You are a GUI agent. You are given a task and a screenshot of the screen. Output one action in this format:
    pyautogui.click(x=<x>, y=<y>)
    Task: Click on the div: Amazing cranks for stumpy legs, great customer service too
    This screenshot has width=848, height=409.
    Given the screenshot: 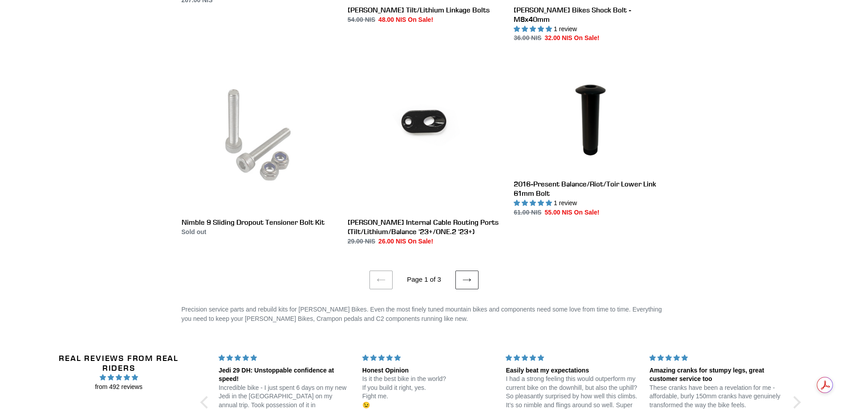 What is the action you would take?
    pyautogui.click(x=716, y=375)
    